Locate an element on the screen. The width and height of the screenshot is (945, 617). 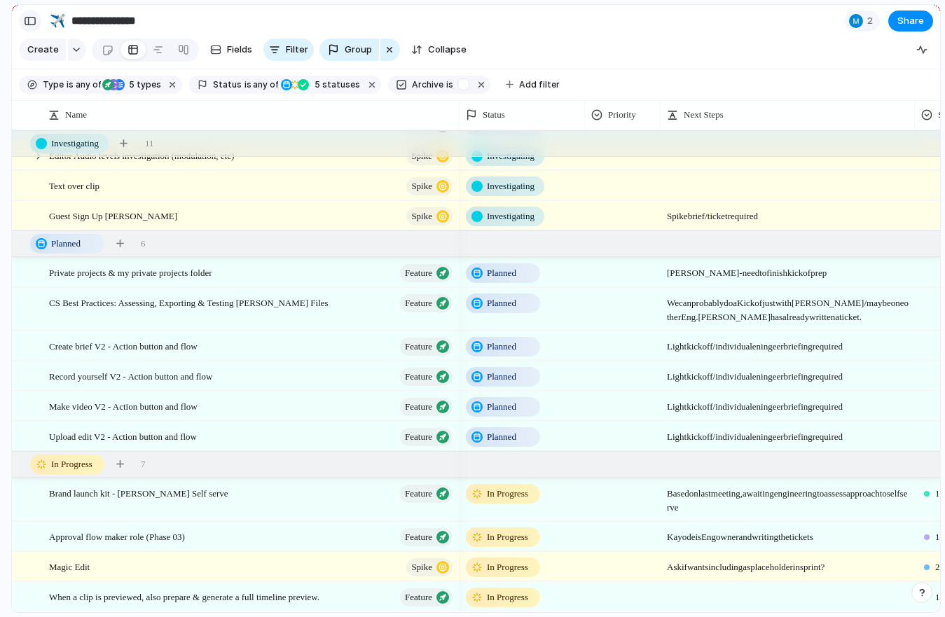
span: When a clip is previewed, also prepare & generate a full timeline preview. is located at coordinates (184, 596).